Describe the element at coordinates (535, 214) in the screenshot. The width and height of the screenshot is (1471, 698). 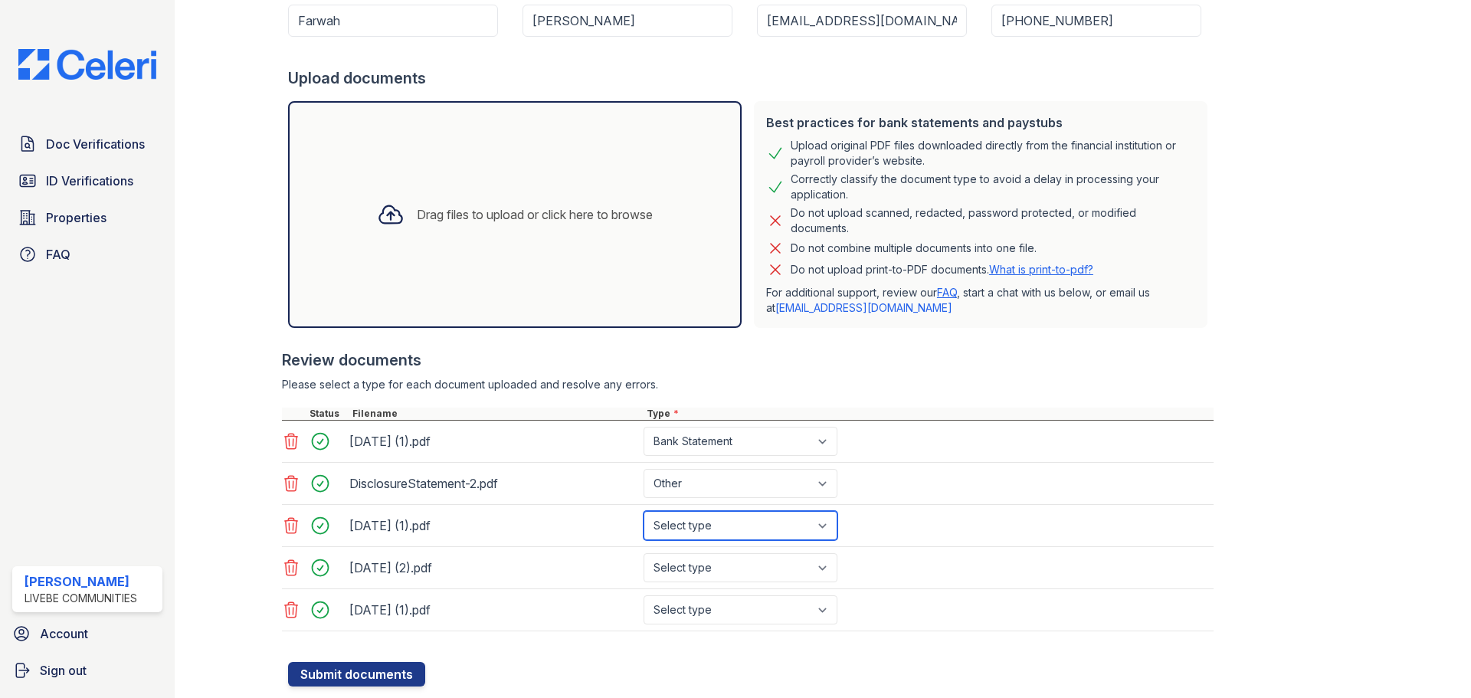
I see `div: Drag files to upload or click here to browse` at that location.